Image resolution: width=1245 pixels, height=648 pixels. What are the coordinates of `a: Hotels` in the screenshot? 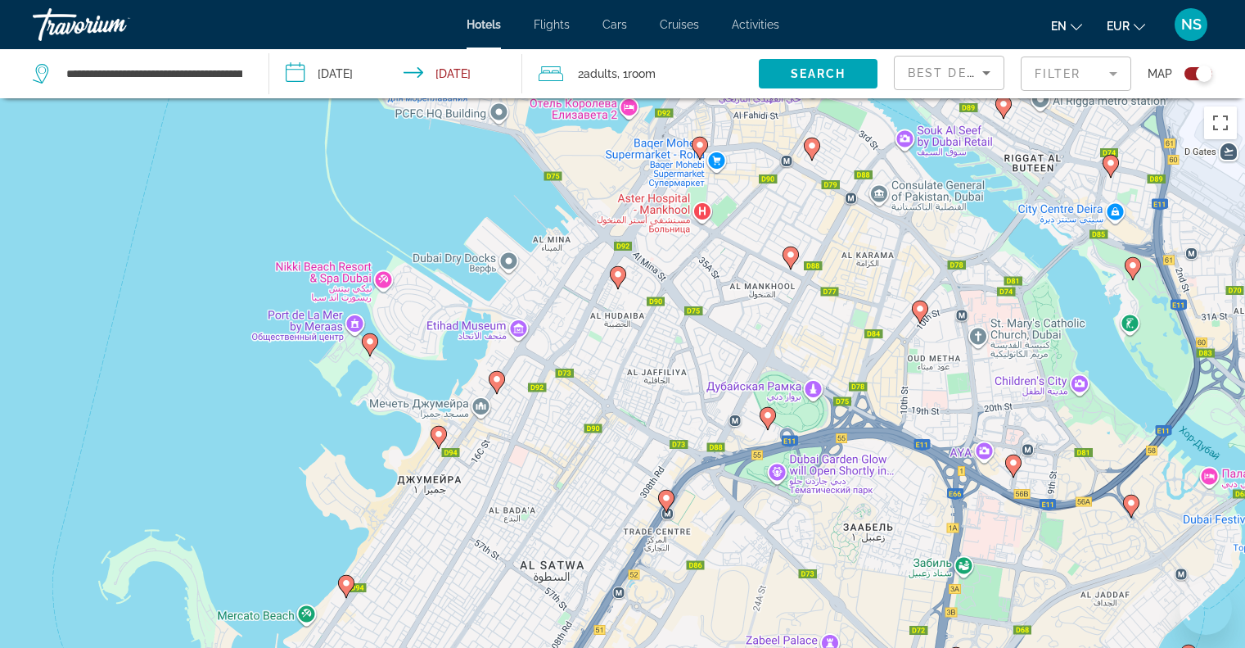 It's located at (484, 25).